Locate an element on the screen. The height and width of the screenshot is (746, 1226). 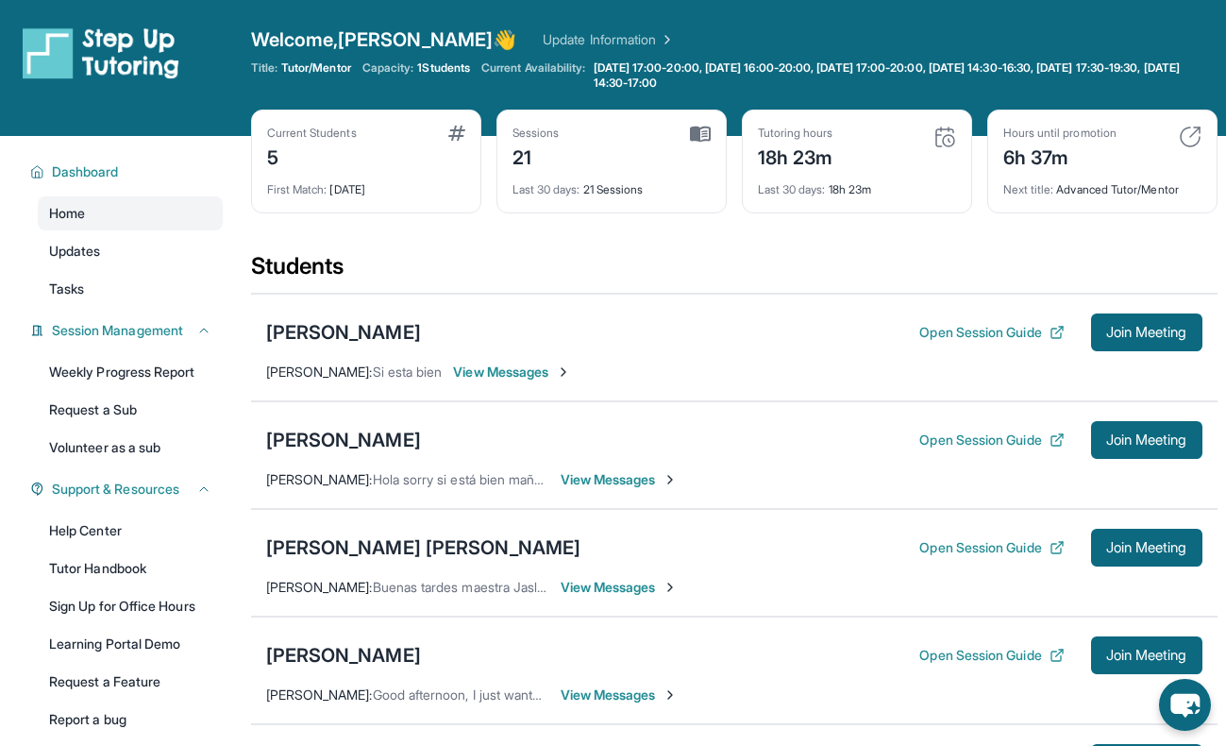
a: Updates is located at coordinates (130, 251).